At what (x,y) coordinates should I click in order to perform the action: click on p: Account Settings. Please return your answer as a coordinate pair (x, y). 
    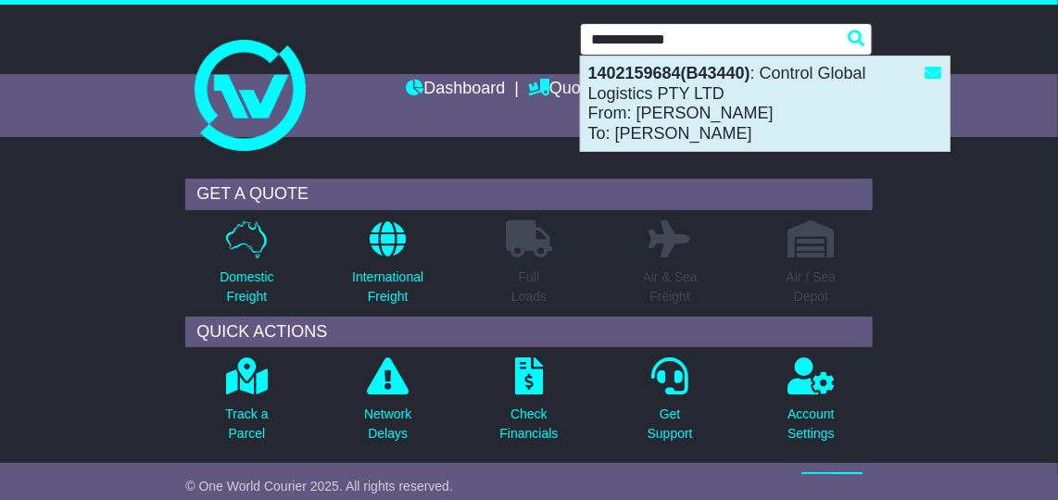
    Looking at the image, I should click on (811, 424).